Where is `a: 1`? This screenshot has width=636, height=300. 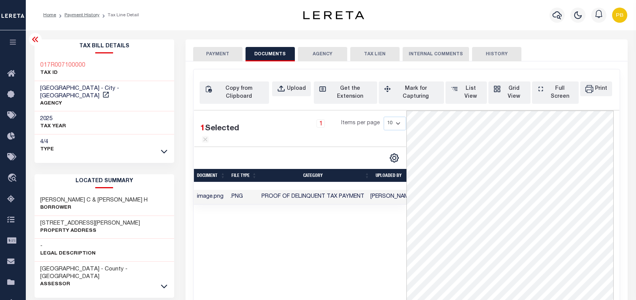
a: 1 is located at coordinates (321, 124).